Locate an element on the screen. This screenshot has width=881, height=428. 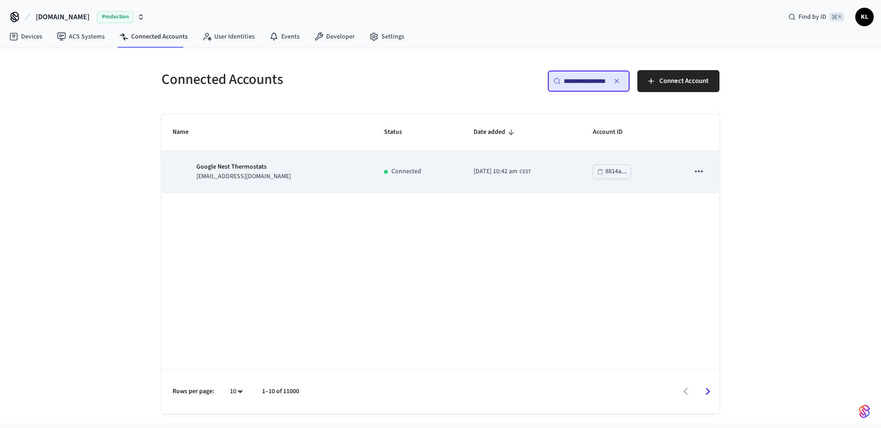
table: sticky table is located at coordinates (440, 154).